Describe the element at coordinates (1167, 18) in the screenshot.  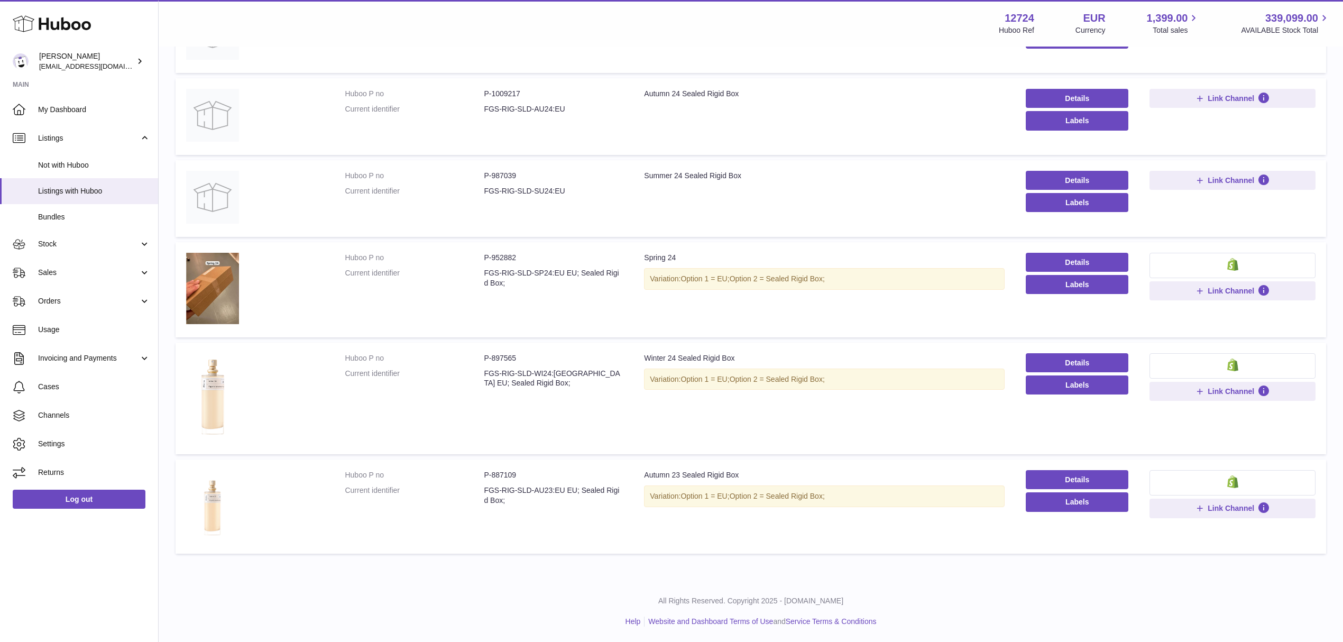
I see `span: 1,399.00` at that location.